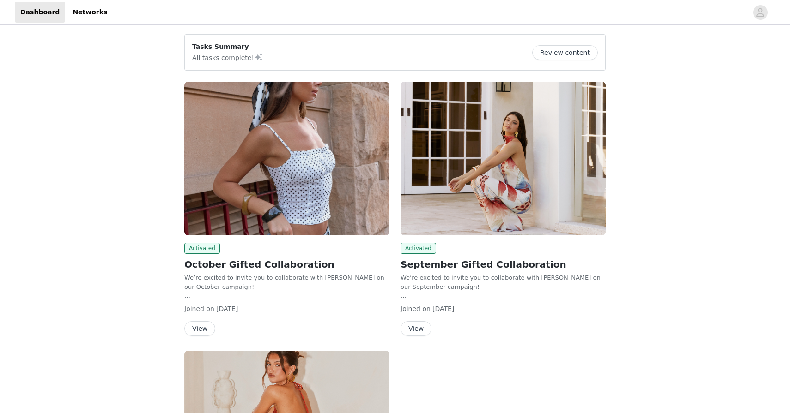 This screenshot has height=413, width=790. I want to click on h2: October Gifted Collaboration, so click(287, 265).